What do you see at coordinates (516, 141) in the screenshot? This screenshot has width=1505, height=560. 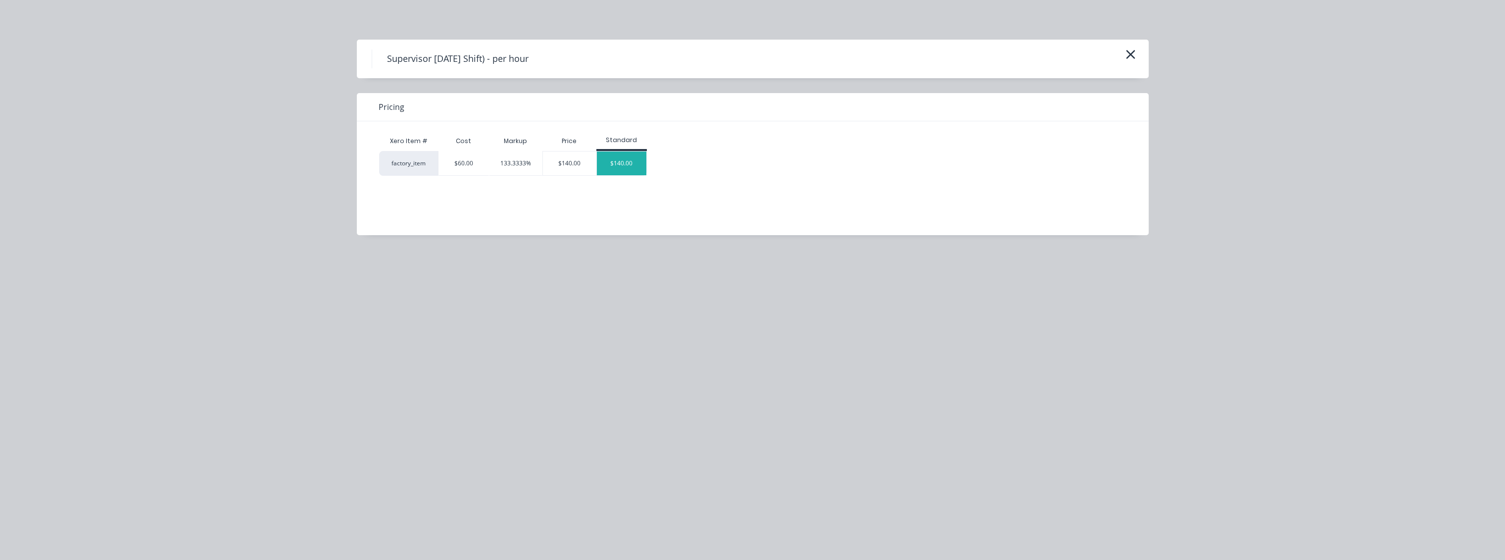 I see `div: Markup` at bounding box center [516, 141].